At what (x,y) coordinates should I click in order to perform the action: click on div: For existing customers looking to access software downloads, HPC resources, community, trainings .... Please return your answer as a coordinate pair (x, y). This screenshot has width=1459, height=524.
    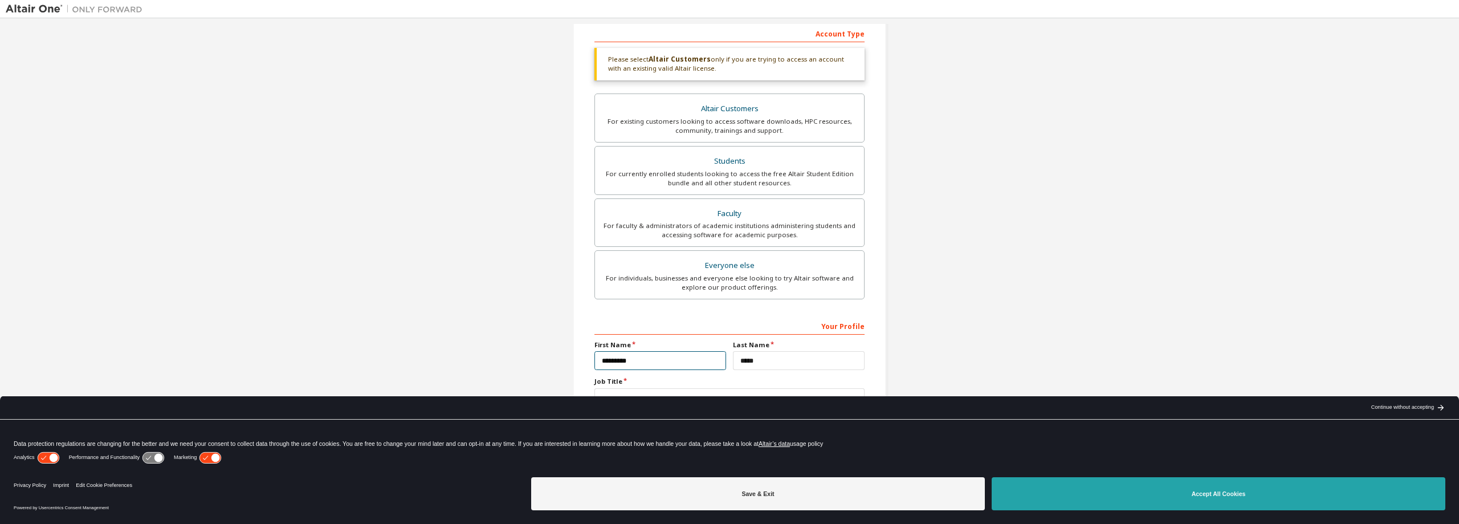
    Looking at the image, I should click on (730, 126).